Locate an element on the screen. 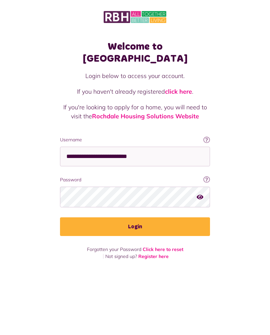  p: Login below to access your account. is located at coordinates (135, 76).